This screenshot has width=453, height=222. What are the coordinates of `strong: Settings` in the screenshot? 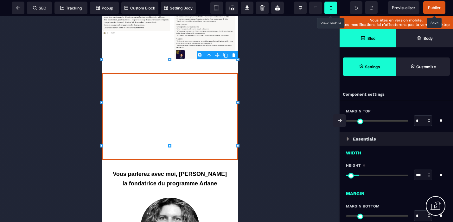 It's located at (372, 67).